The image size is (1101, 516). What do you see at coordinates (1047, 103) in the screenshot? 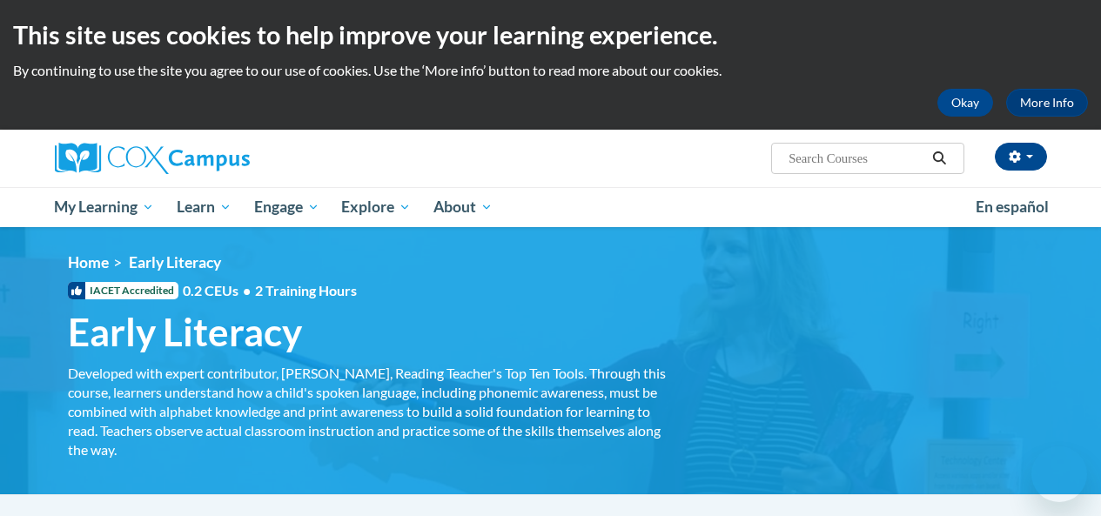
I see `a: More Info` at bounding box center [1047, 103].